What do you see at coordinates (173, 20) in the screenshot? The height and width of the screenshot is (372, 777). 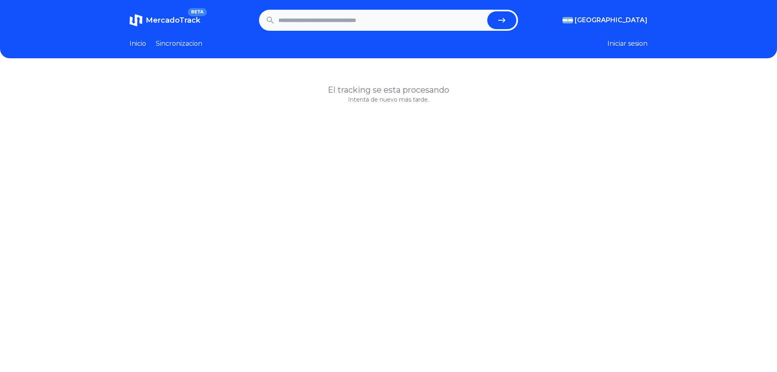 I see `span: MercadoTrack` at bounding box center [173, 20].